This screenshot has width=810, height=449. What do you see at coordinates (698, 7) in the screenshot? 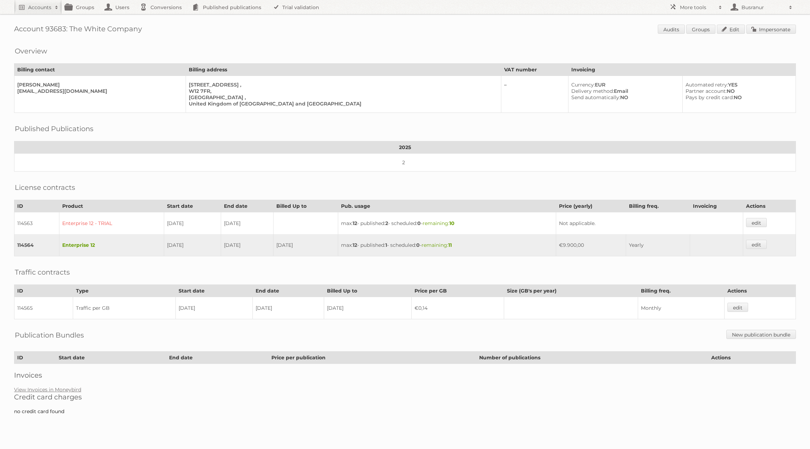
I see `h2: More tools` at bounding box center [698, 7].